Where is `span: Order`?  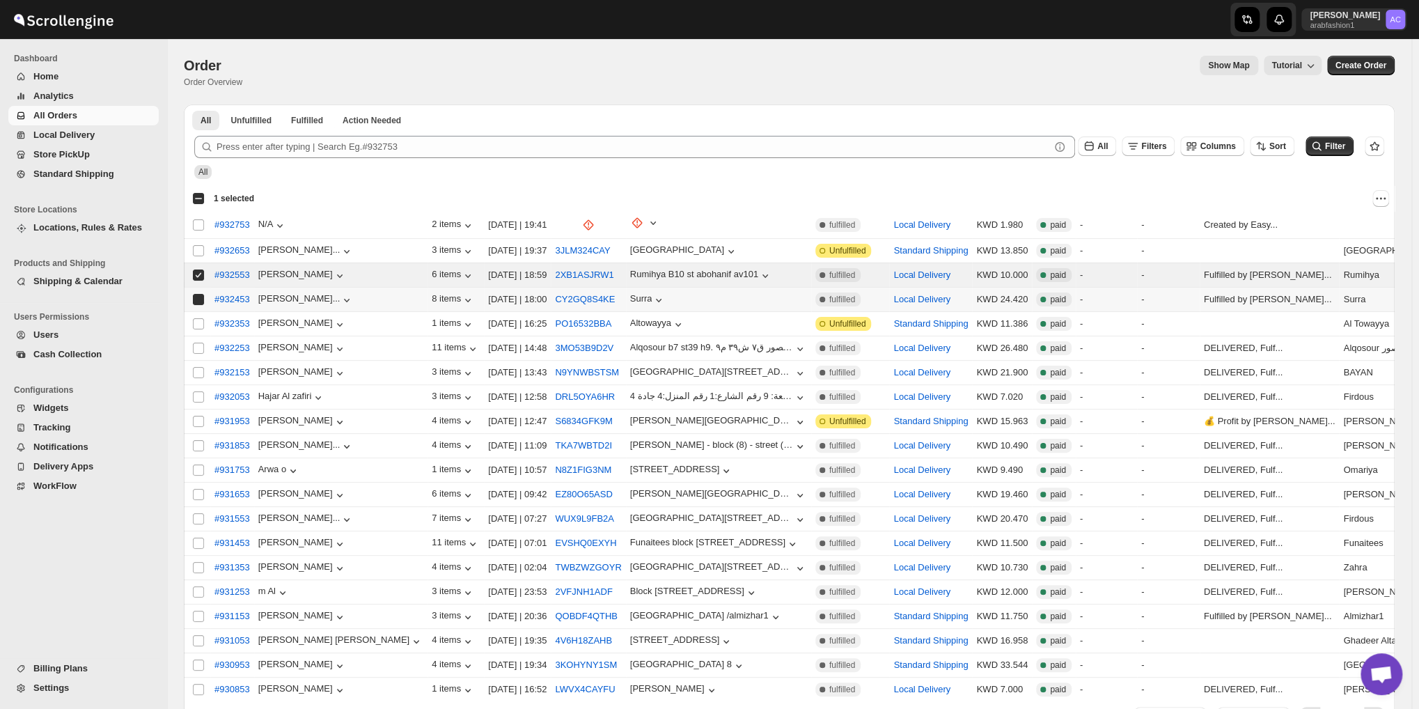 span: Order is located at coordinates (202, 65).